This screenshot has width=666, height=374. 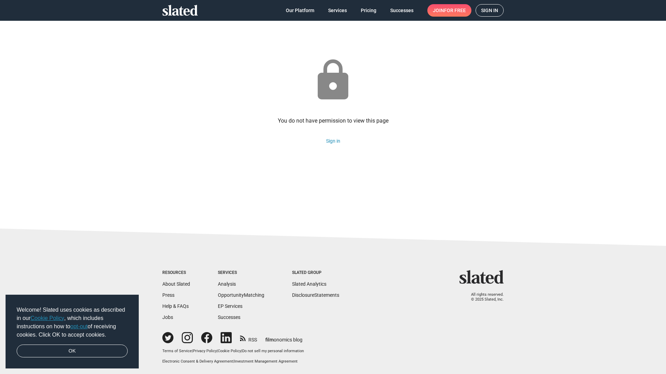 I want to click on a: About Slated, so click(x=176, y=284).